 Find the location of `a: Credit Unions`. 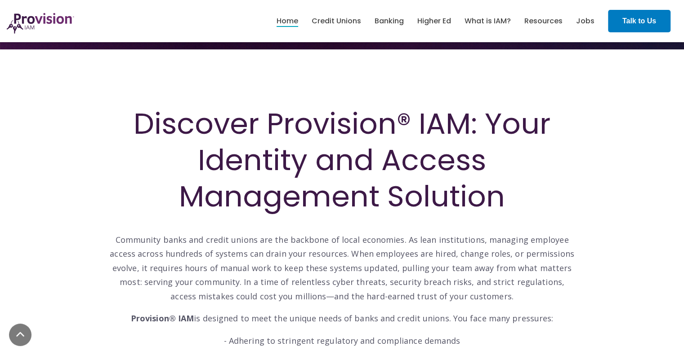

a: Credit Unions is located at coordinates (336, 21).